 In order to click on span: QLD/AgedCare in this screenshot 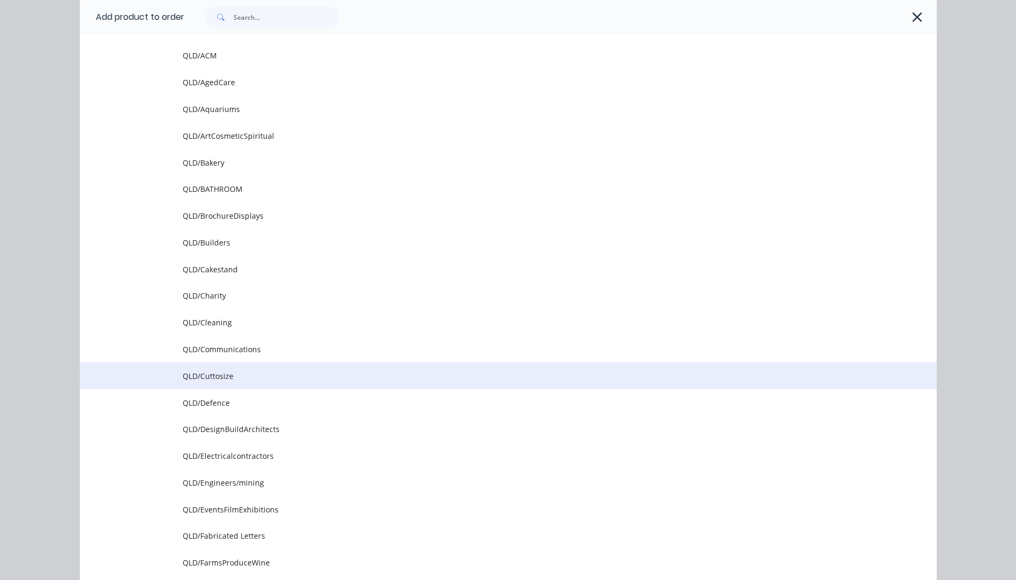, I will do `click(484, 82)`.